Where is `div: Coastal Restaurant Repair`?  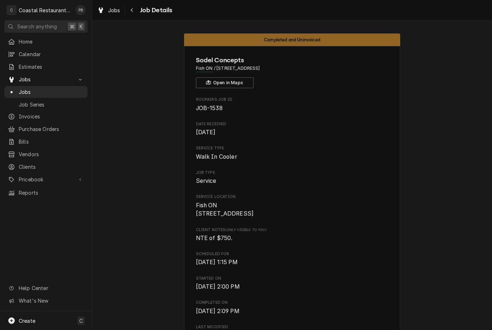 div: Coastal Restaurant Repair is located at coordinates (45, 10).